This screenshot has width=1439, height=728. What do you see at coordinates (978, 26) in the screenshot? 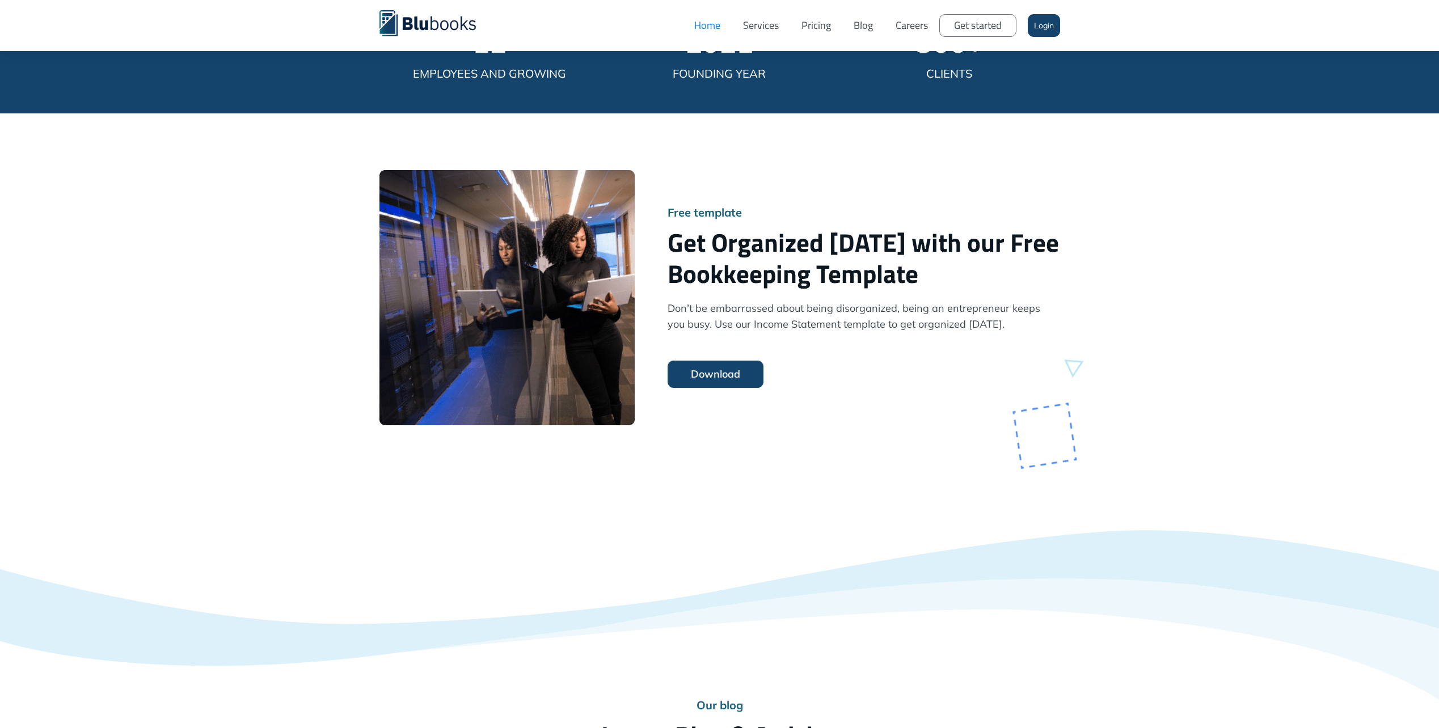
I see `a: Get started` at bounding box center [978, 26].